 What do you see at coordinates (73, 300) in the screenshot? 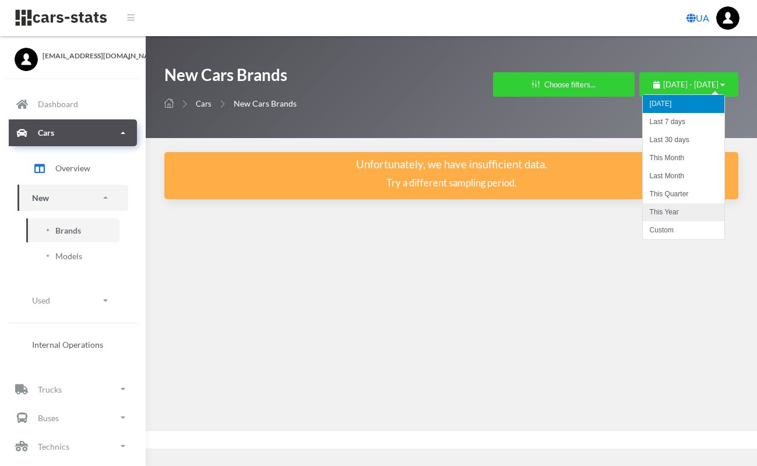
I see `a: Used` at bounding box center [73, 300].